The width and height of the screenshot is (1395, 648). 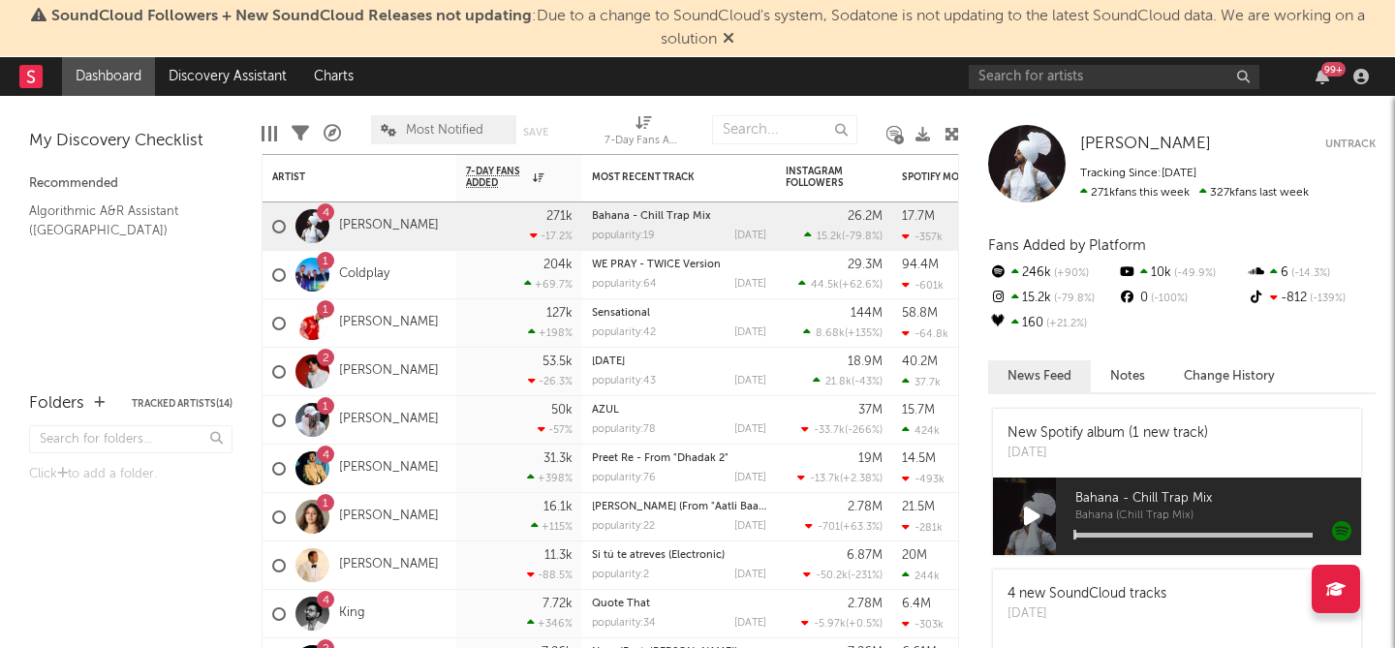 What do you see at coordinates (549, 574) in the screenshot?
I see `div: -88.5 %` at bounding box center [549, 574].